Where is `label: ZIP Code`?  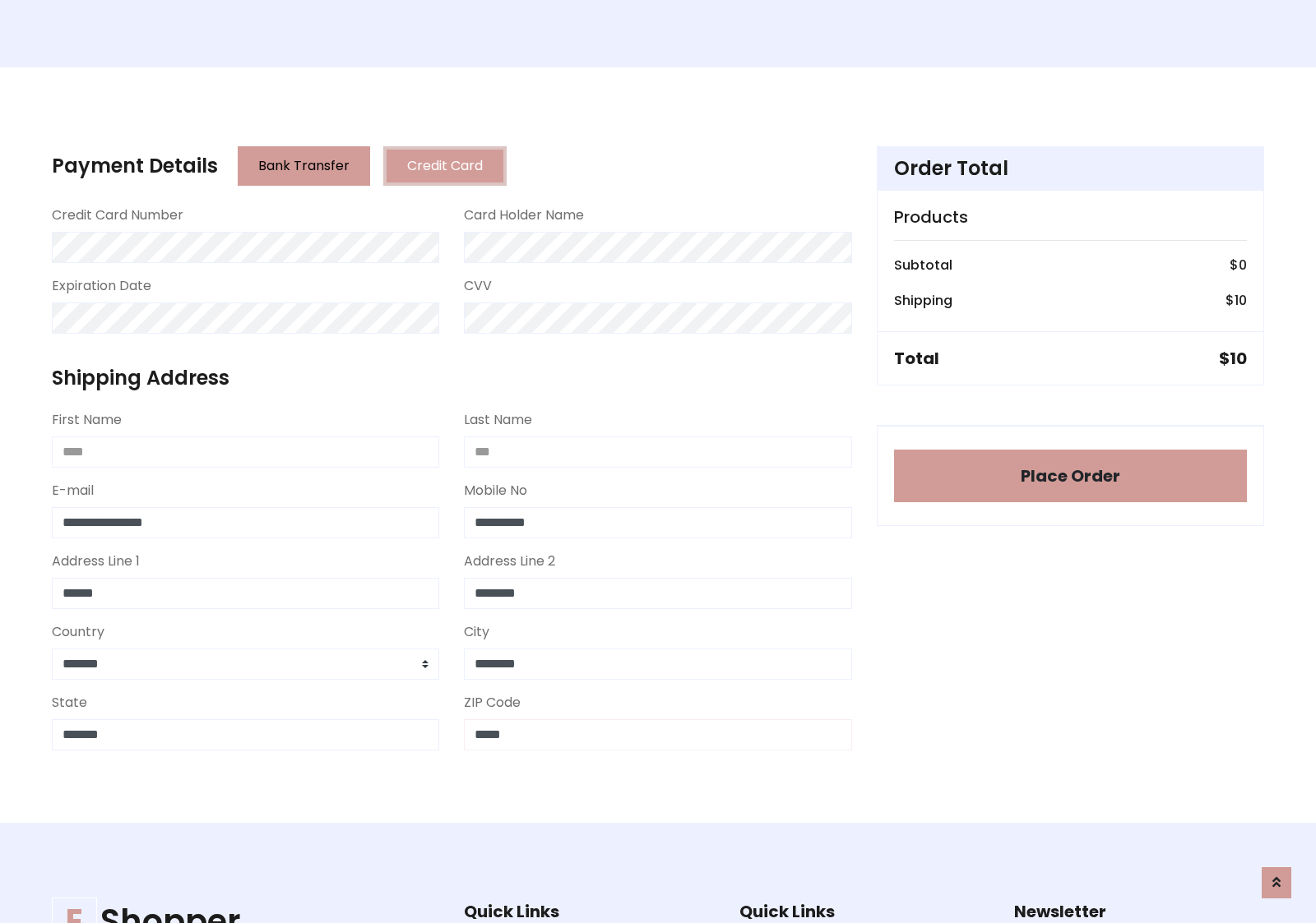 label: ZIP Code is located at coordinates (492, 703).